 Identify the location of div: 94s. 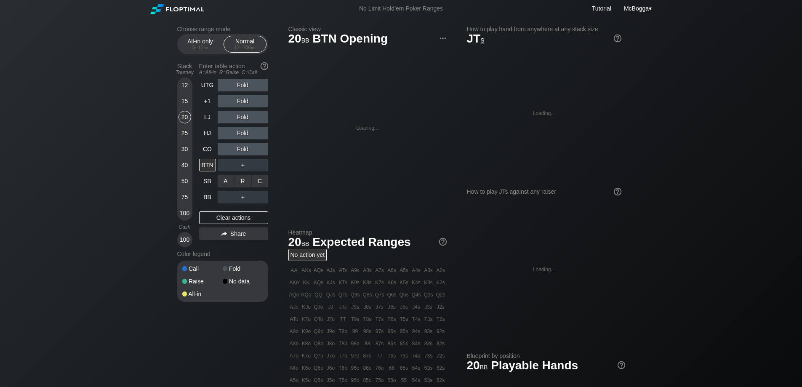
(416, 331).